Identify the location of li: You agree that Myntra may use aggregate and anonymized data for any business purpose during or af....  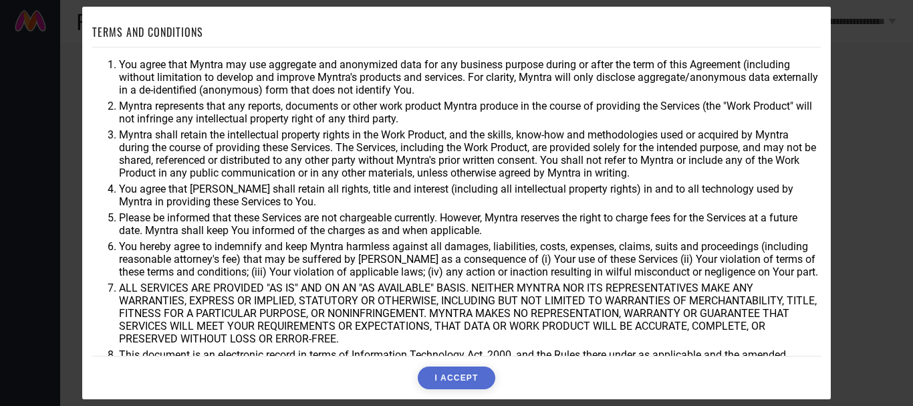
(470, 77).